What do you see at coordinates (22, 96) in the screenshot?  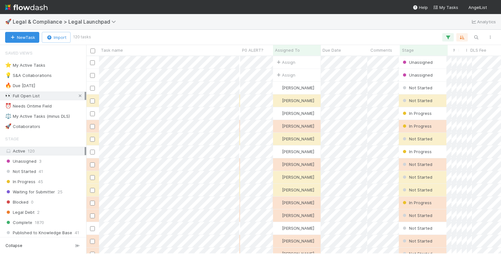 I see `div: Full Open List` at bounding box center [22, 96].